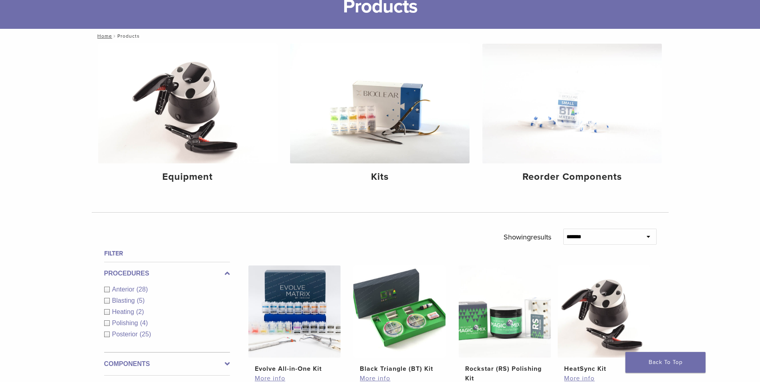  I want to click on label: Procedures, so click(167, 274).